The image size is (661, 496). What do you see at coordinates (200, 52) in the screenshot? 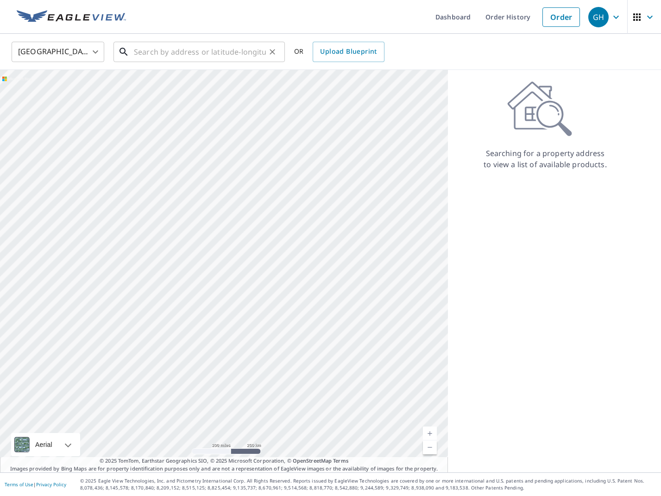
I see `input: Search by address or latitude-longitude` at bounding box center [200, 52].